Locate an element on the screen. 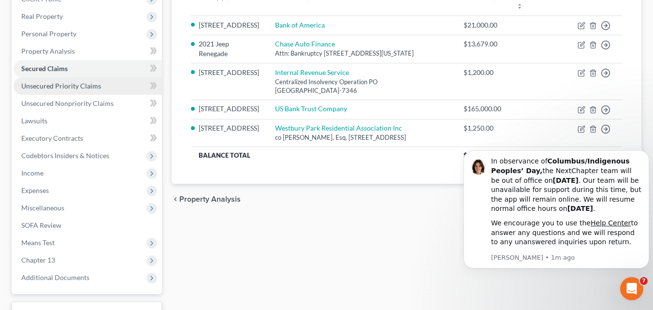  div: $21,000.00 is located at coordinates (482, 25).